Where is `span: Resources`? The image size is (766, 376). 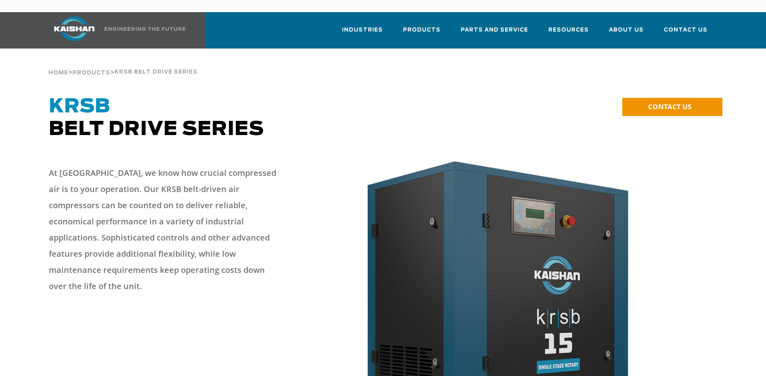
span: Resources is located at coordinates (569, 30).